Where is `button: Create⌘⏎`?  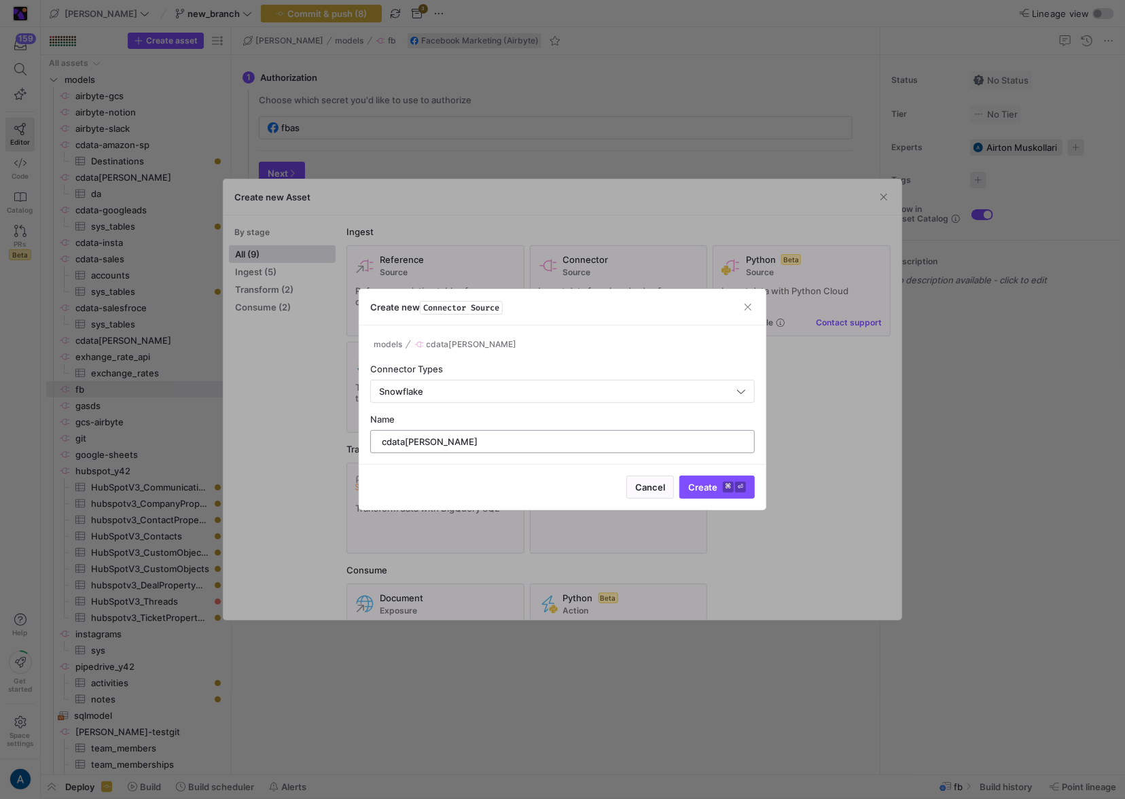
button: Create⌘⏎ is located at coordinates (717, 487).